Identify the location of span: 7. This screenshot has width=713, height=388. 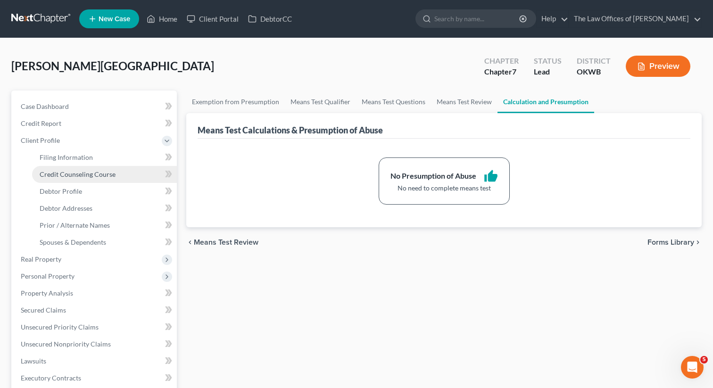
(514, 71).